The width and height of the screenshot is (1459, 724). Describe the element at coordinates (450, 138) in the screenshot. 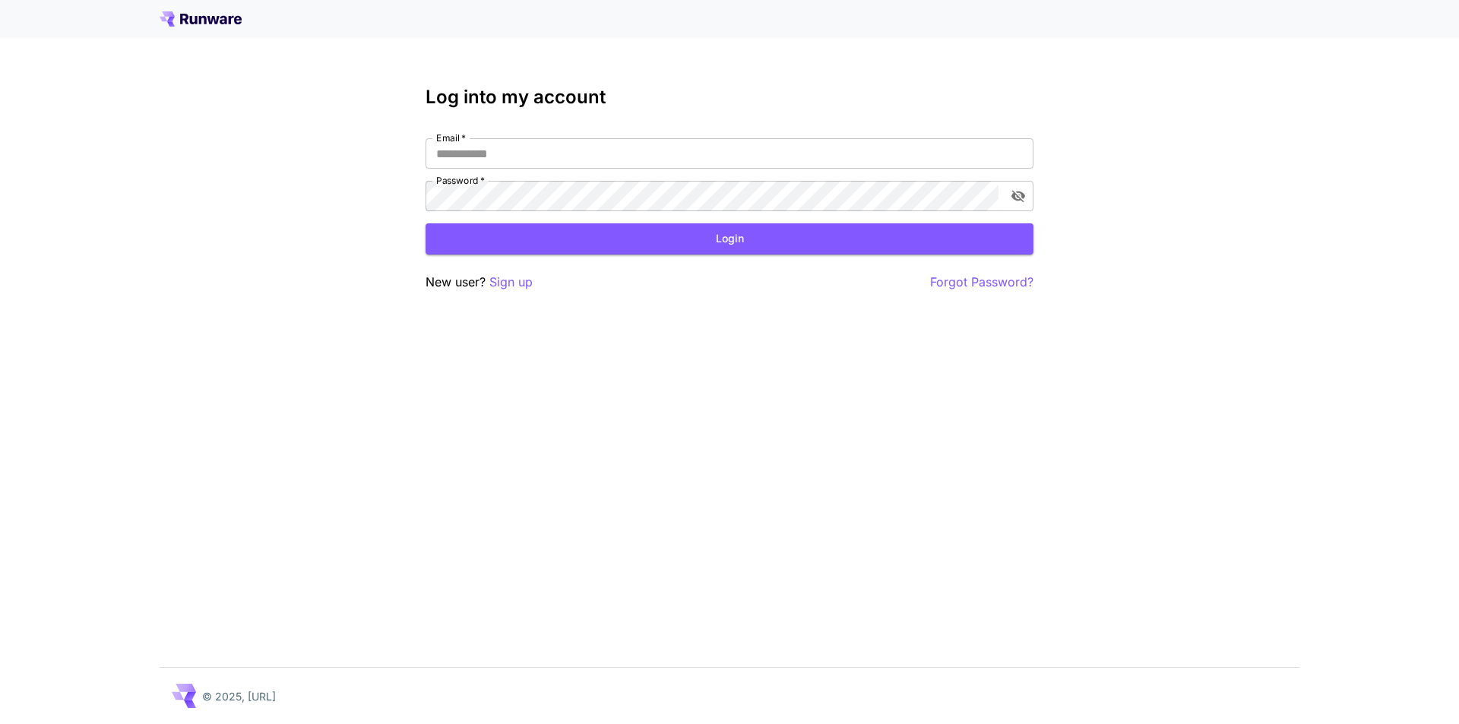

I see `label: Email` at that location.